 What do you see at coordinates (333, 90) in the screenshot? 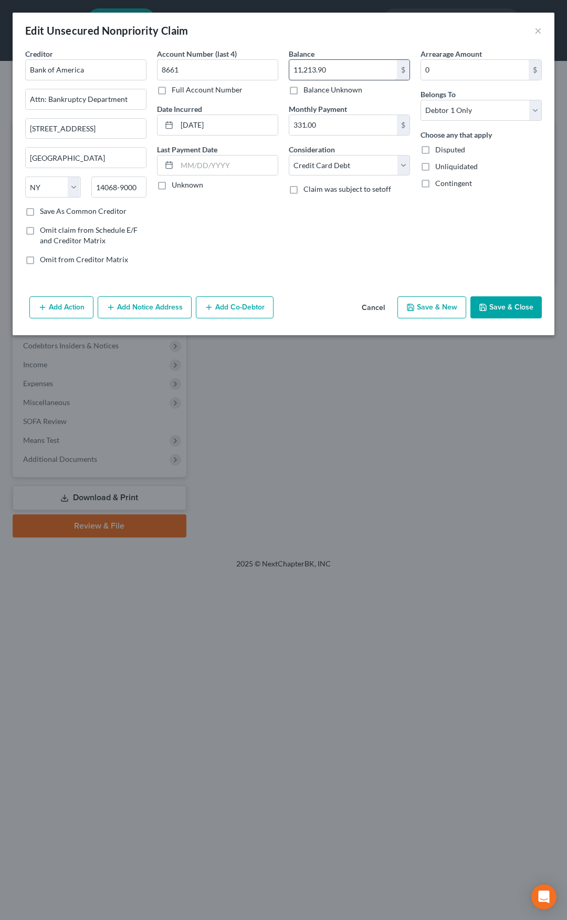
I see `label: Balance Unknown` at bounding box center [333, 90].